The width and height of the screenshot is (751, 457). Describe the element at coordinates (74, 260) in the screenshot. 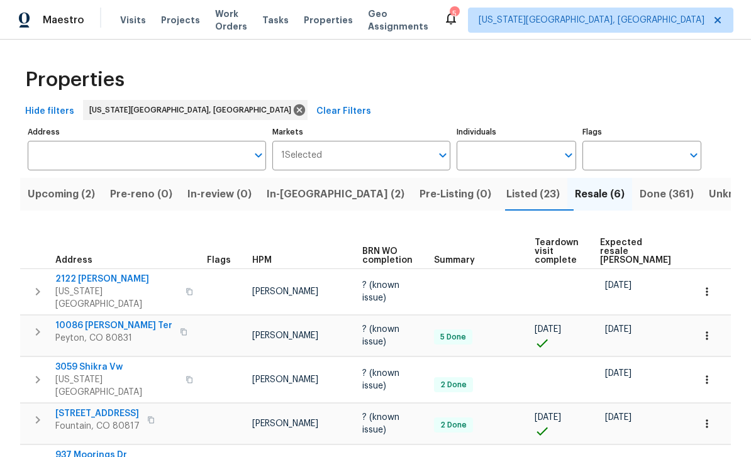

I see `span: Address` at that location.